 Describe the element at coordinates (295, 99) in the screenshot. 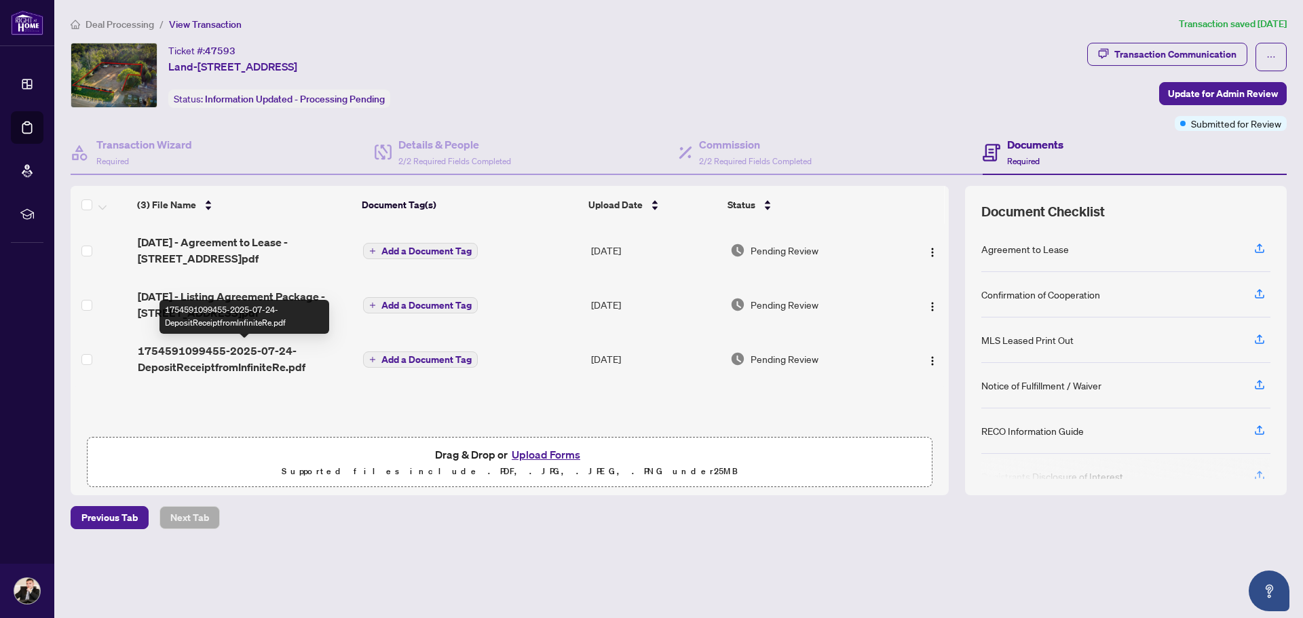

I see `span: Information Updated - Processing Pending` at that location.